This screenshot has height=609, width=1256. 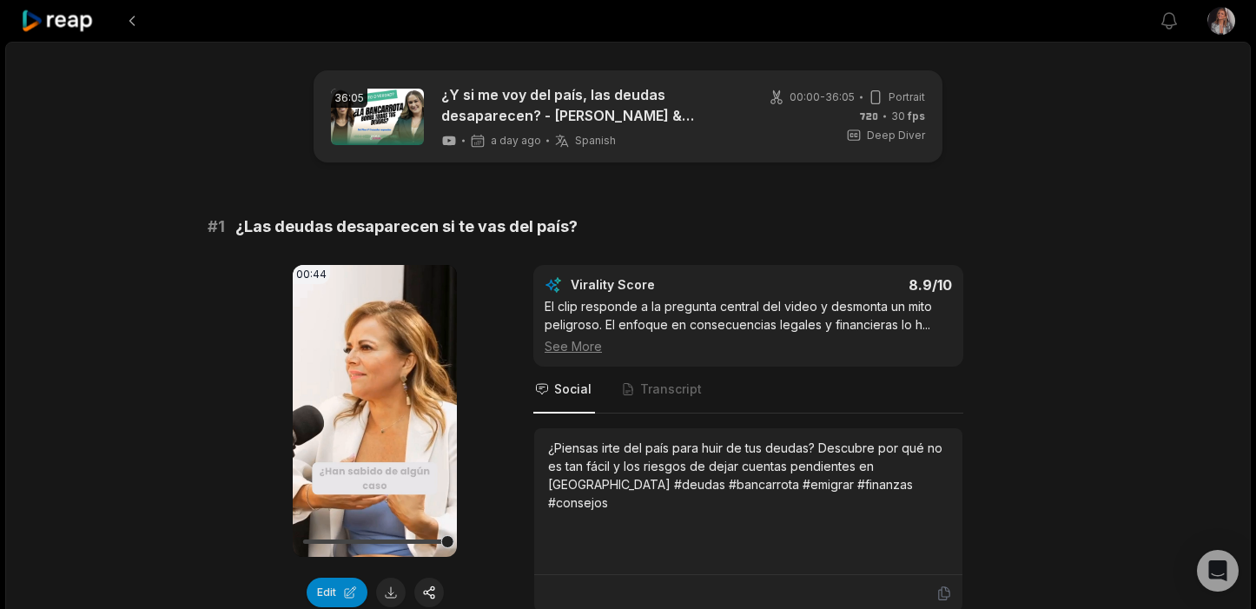 What do you see at coordinates (664, 285) in the screenshot?
I see `div: Virality Score` at bounding box center [664, 285].